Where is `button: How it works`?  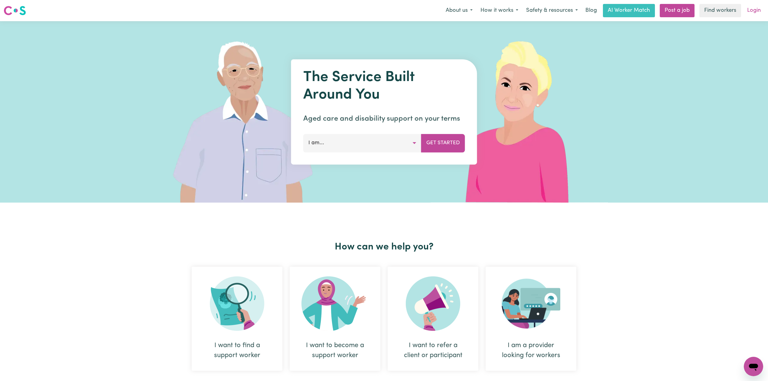
button: How it works is located at coordinates (500, 11).